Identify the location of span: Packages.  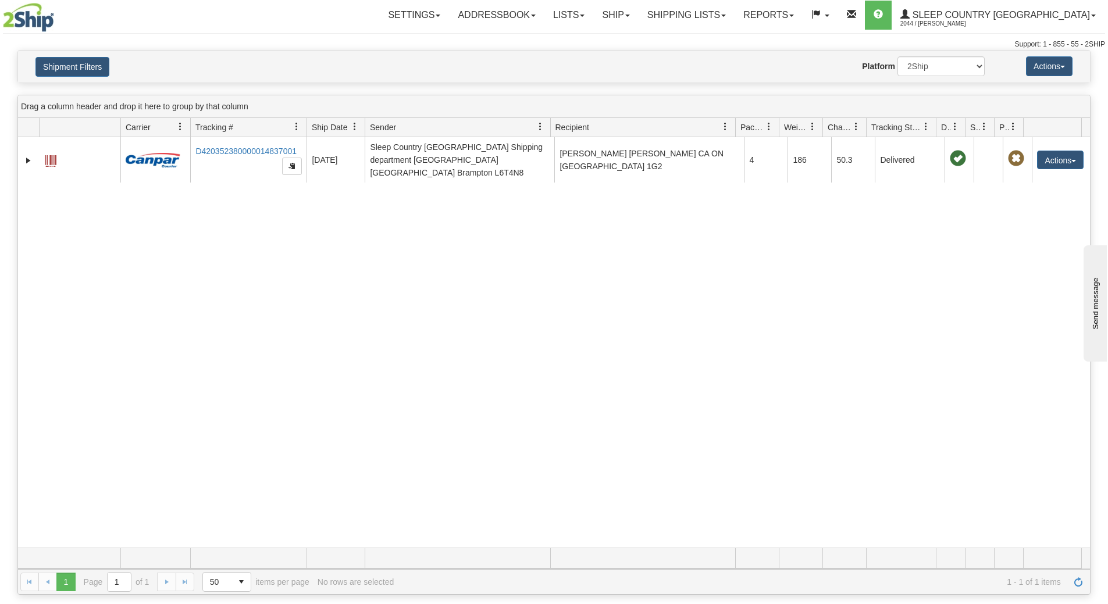
(752, 127).